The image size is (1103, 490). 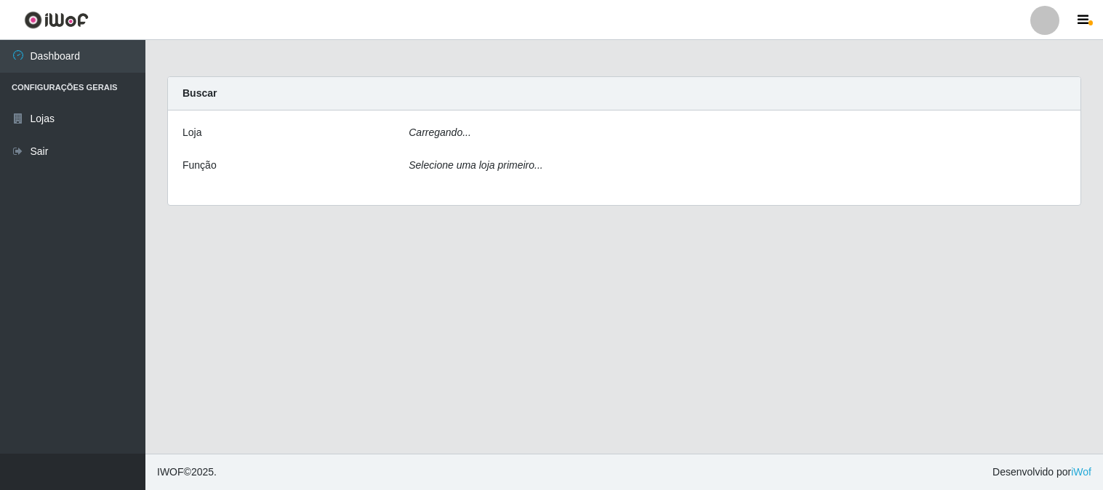 I want to click on i: Selecione uma loja primeiro..., so click(x=476, y=165).